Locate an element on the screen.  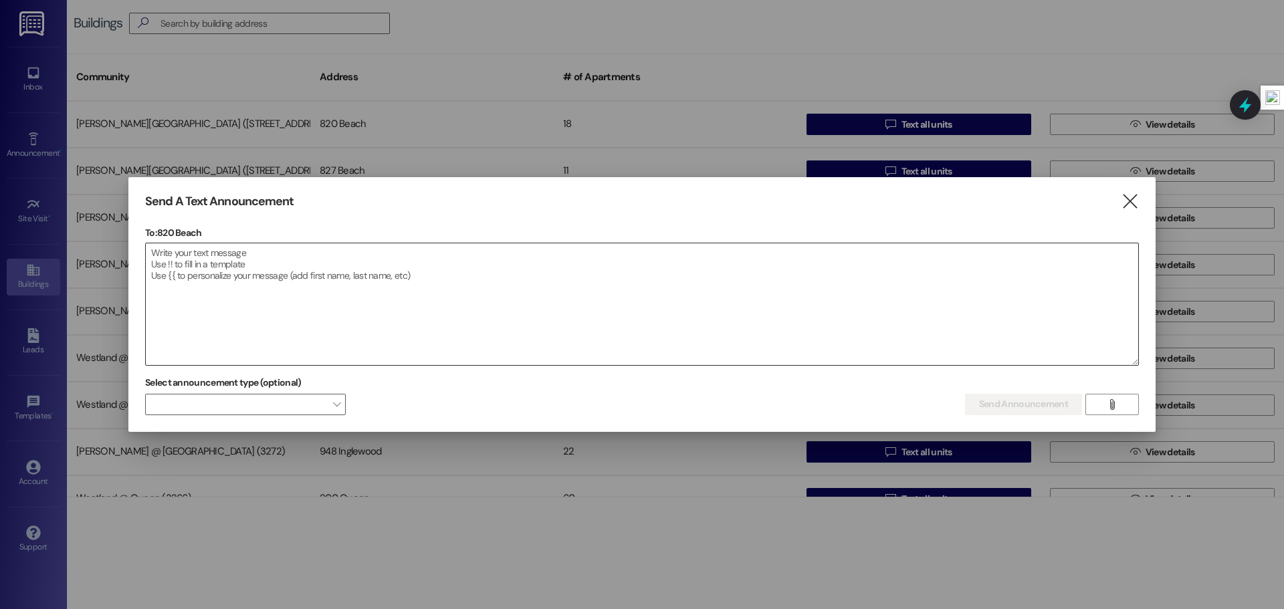
span: Send Announcement is located at coordinates (1023, 404).